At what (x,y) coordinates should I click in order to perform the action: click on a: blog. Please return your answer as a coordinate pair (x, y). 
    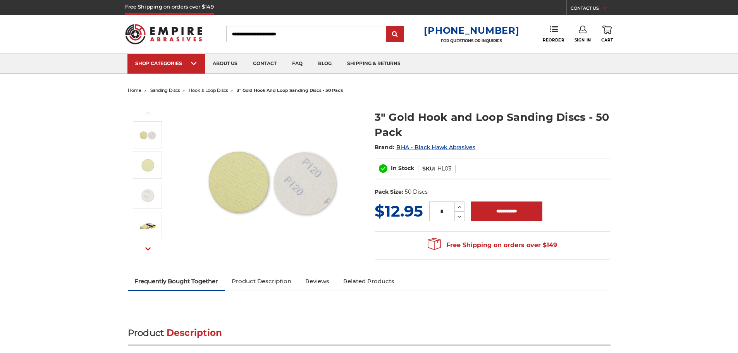
    Looking at the image, I should click on (325, 64).